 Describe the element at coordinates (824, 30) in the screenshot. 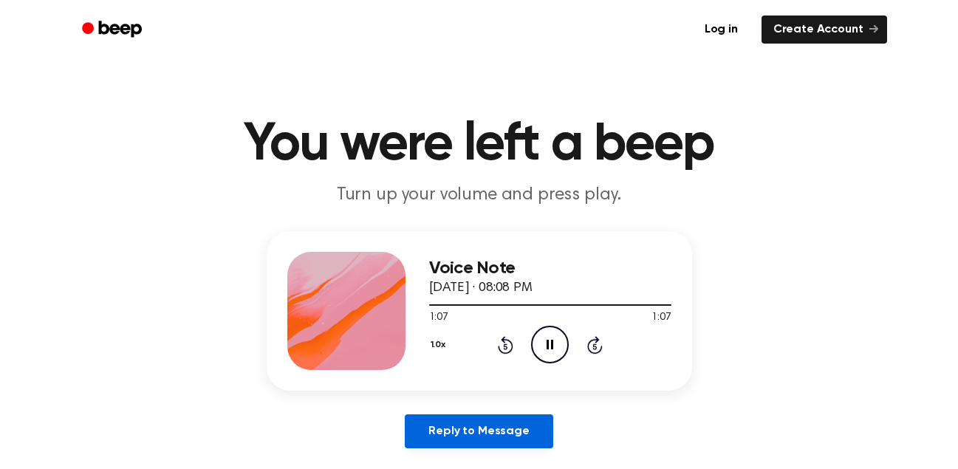

I see `a: Create Account` at that location.